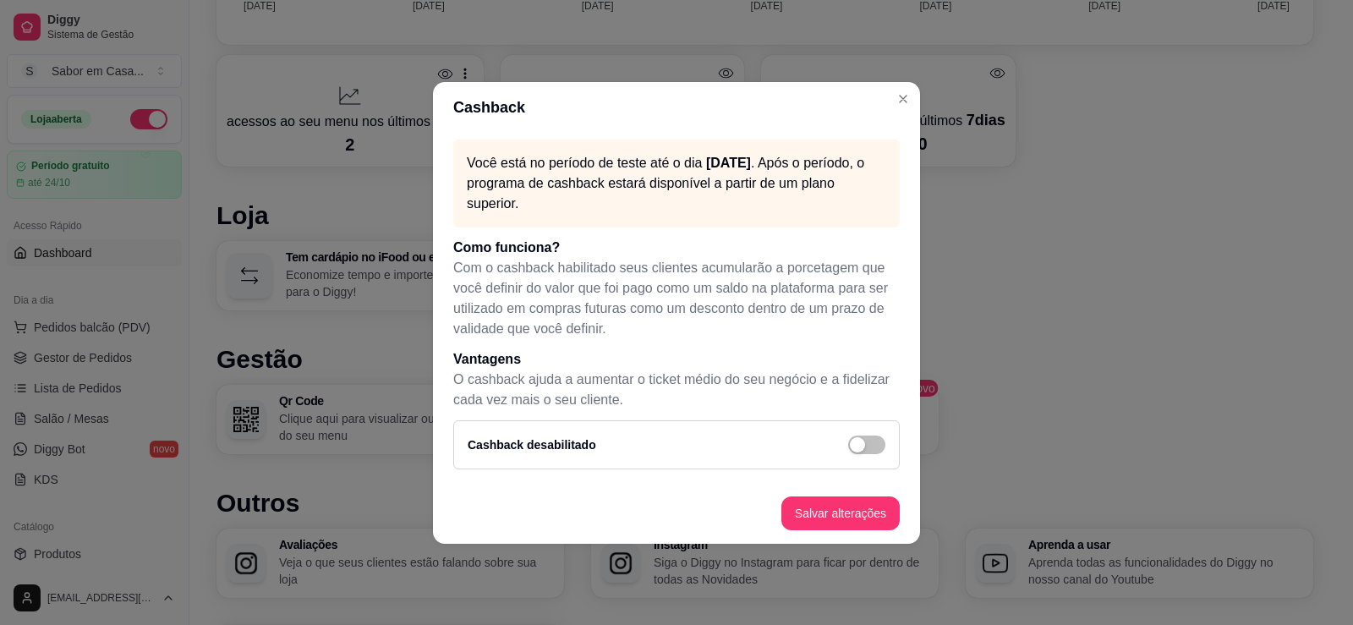 This screenshot has width=1353, height=625. Describe the element at coordinates (841, 513) in the screenshot. I see `button: Salvar alterações` at that location.